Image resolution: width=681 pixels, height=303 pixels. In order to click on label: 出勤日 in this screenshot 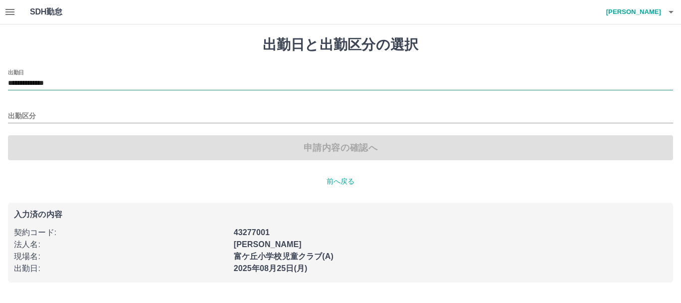, I will do `click(16, 72)`.